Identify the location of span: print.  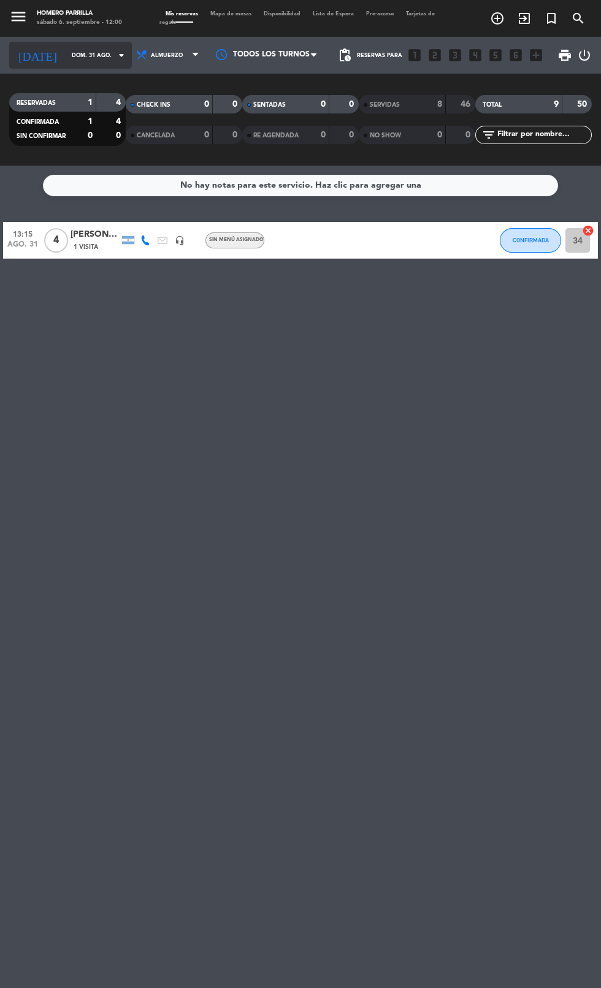
(565, 55).